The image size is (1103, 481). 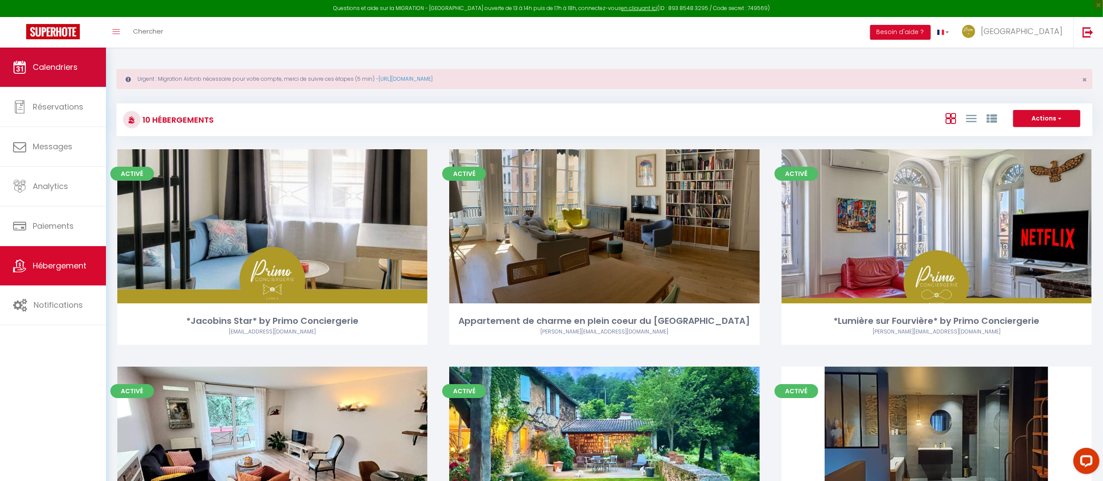 What do you see at coordinates (148, 32) in the screenshot?
I see `a: Chercher` at bounding box center [148, 32].